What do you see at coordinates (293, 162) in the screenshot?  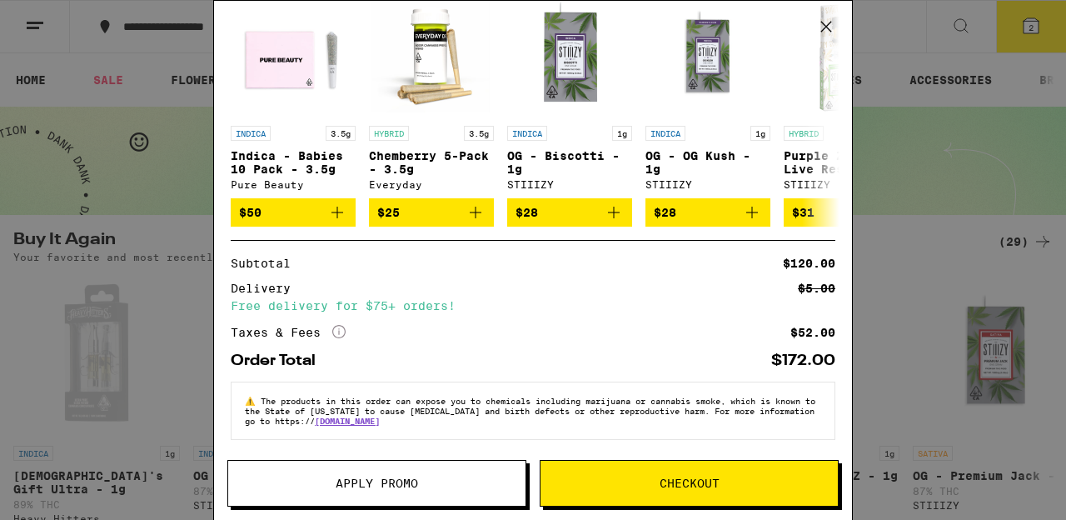 I see `p: Indica - Babies 10 Pack - 3.5g` at bounding box center [293, 162].